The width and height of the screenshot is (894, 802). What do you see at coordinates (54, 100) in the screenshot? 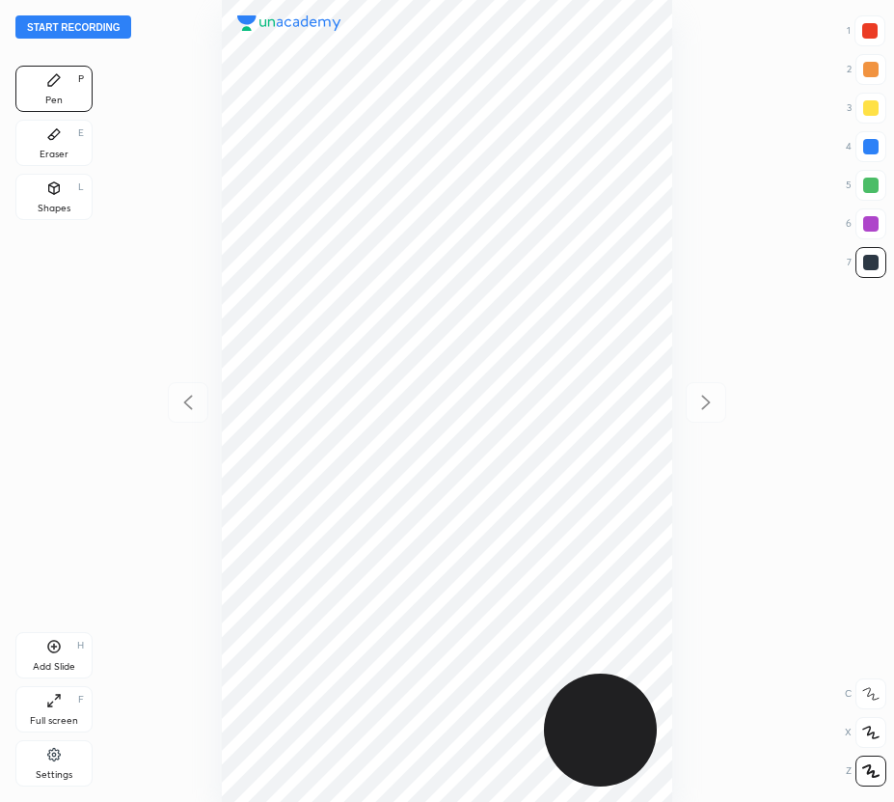
I see `div: Pen` at bounding box center [54, 100].